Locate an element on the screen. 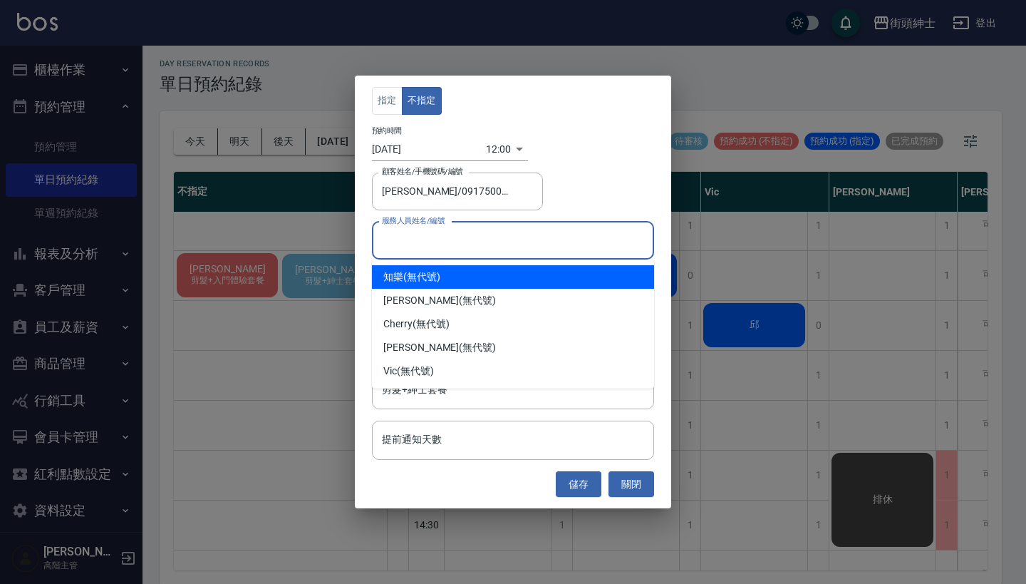 The height and width of the screenshot is (584, 1026). button: 指定 is located at coordinates (387, 100).